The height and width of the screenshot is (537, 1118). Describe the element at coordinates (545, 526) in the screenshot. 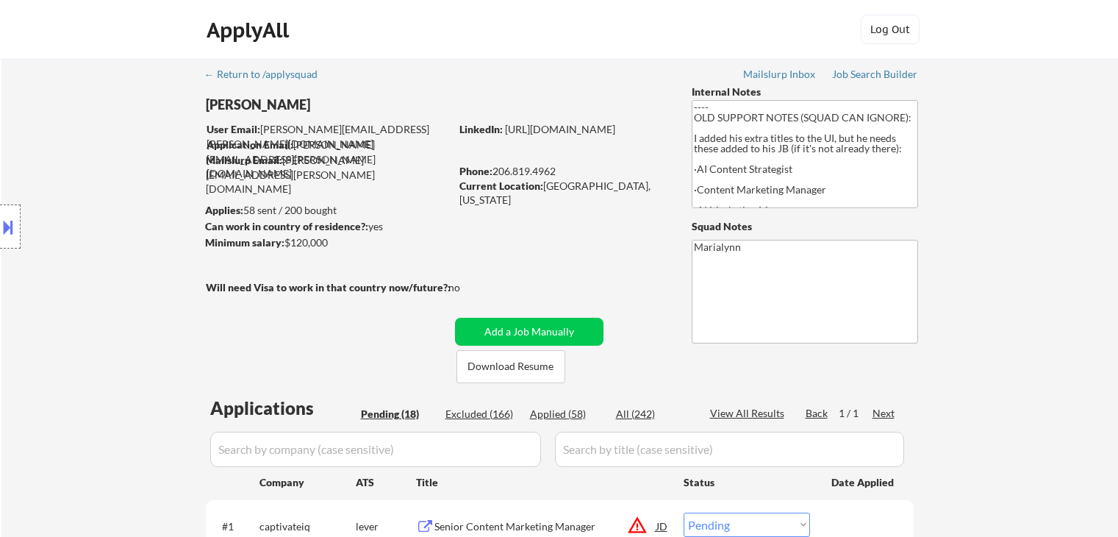

I see `div: Senior Content Marketing Manager` at that location.